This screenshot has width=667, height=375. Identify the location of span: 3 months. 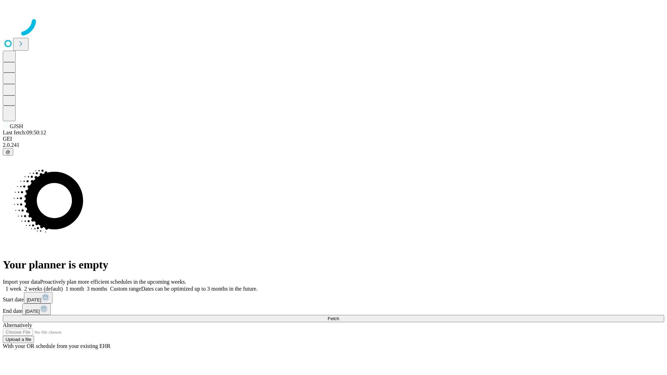
(97, 289).